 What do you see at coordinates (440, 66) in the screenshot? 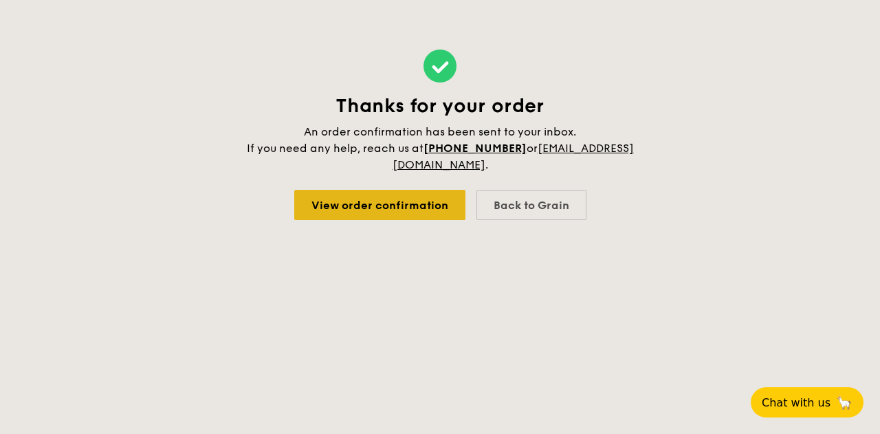
I see `img: icon-success.f839ccf9.svg` at bounding box center [440, 66].